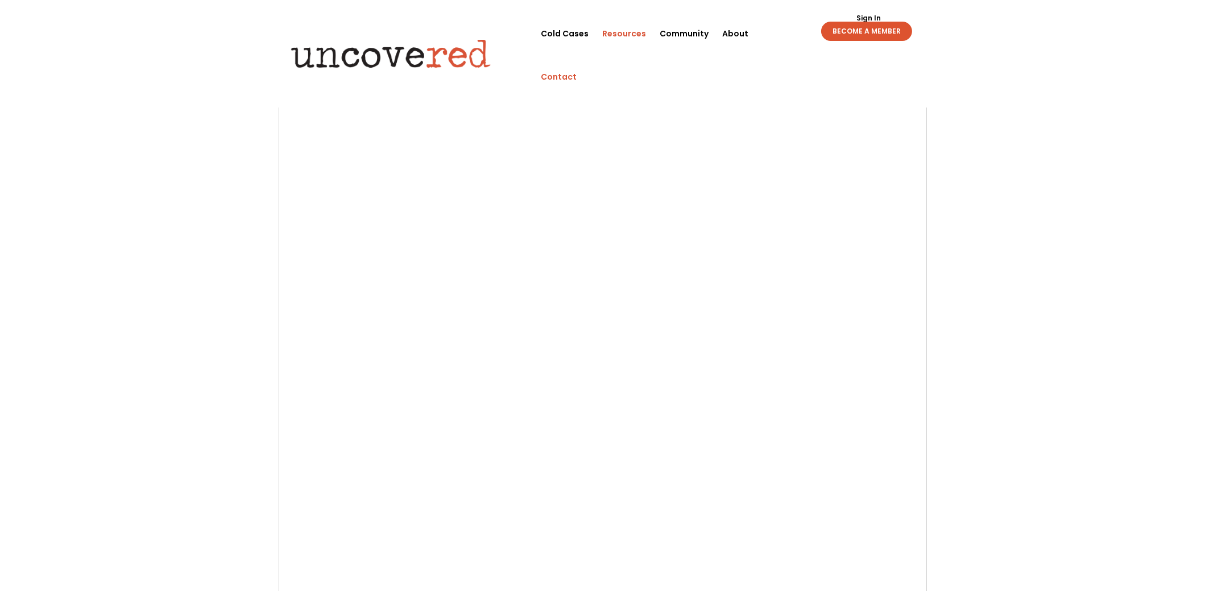 The image size is (1205, 591). Describe the element at coordinates (736, 34) in the screenshot. I see `a: About` at that location.